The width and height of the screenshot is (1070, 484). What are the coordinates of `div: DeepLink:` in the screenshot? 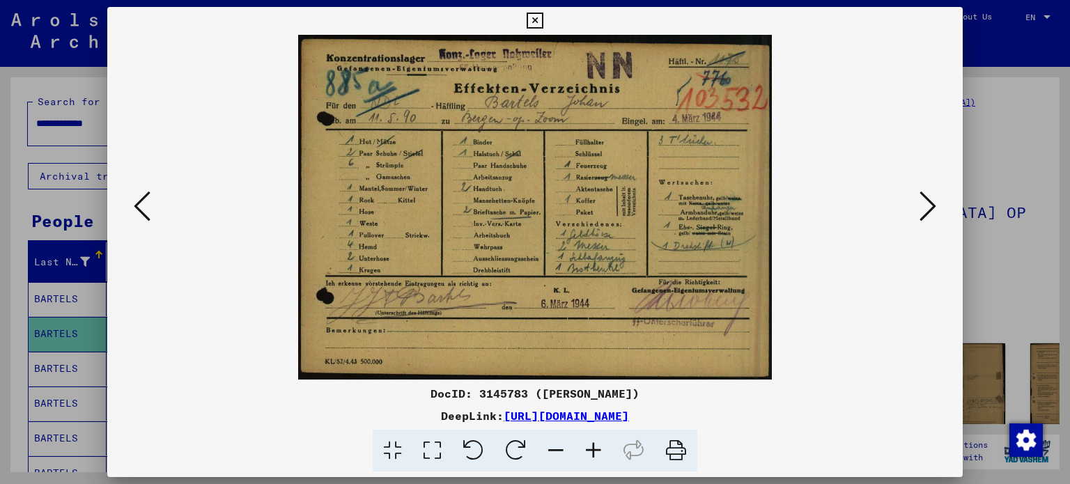 It's located at (535, 416).